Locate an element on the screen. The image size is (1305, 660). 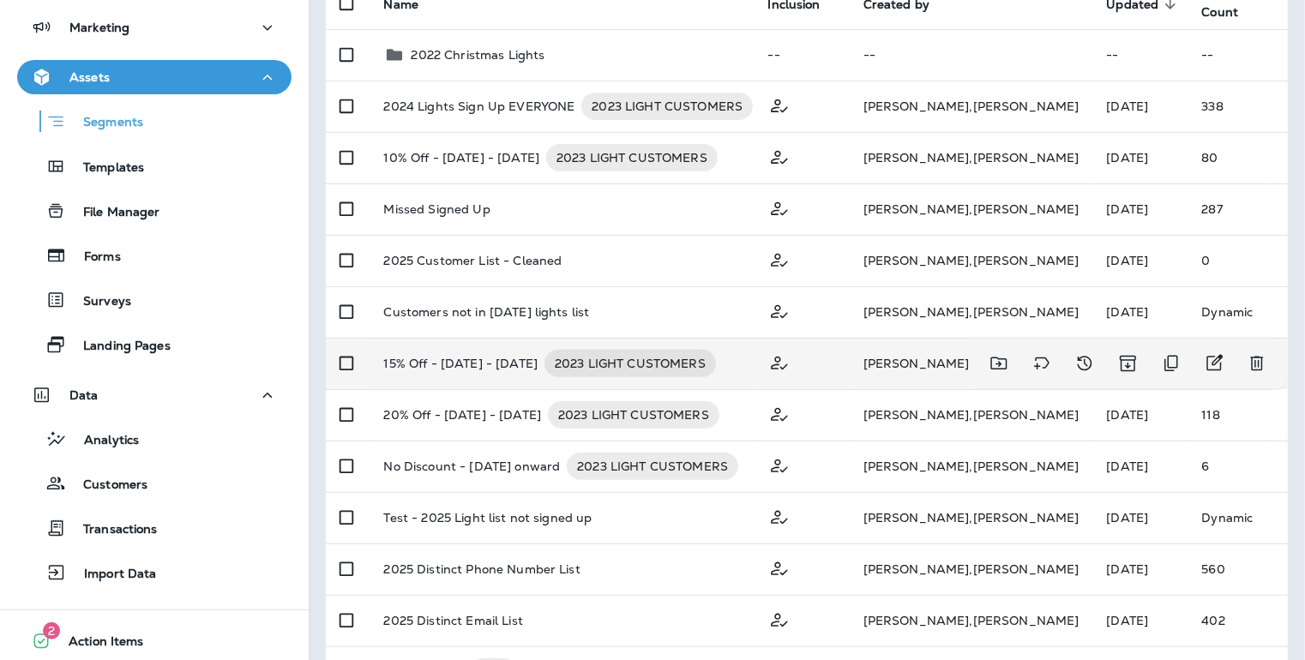
td: 338 is located at coordinates (1238, 106).